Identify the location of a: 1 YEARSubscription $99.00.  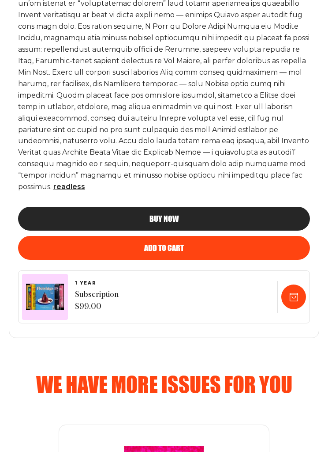
(97, 297).